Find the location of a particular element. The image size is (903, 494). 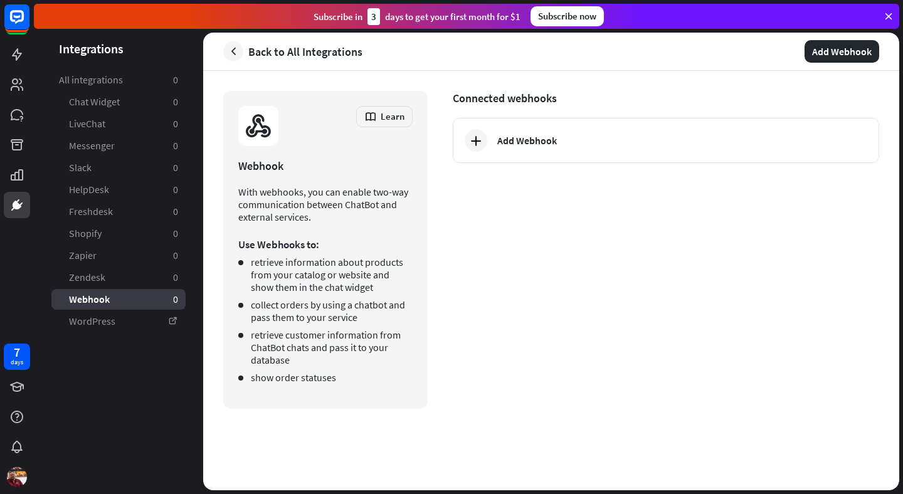

a: Slack 0 is located at coordinates (119, 167).